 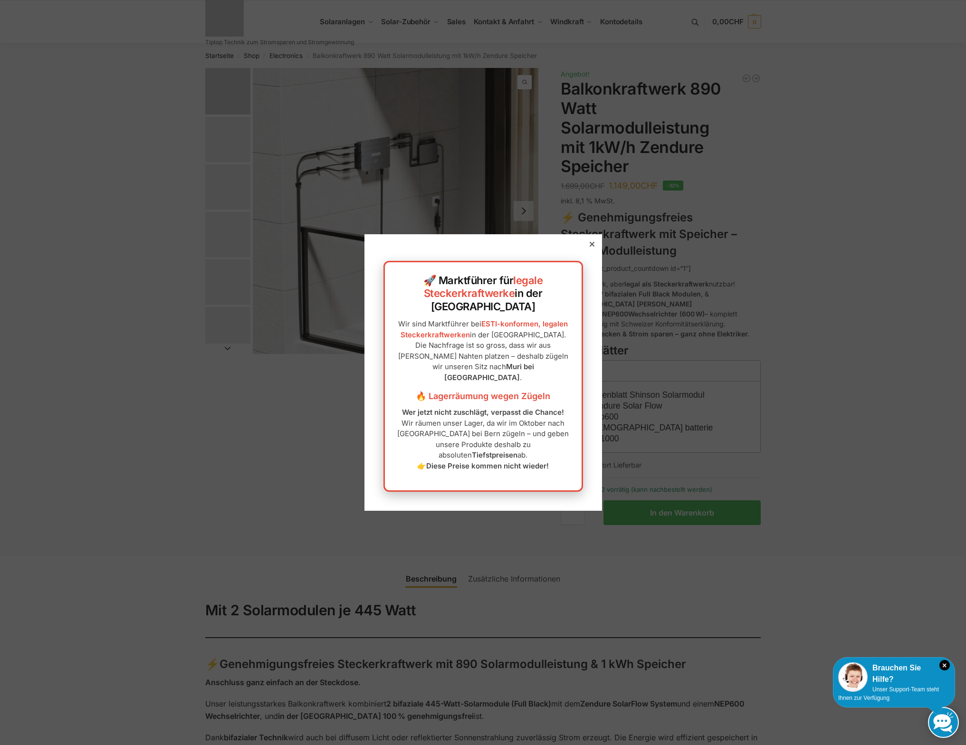 I want to click on i: Schließen, so click(x=945, y=665).